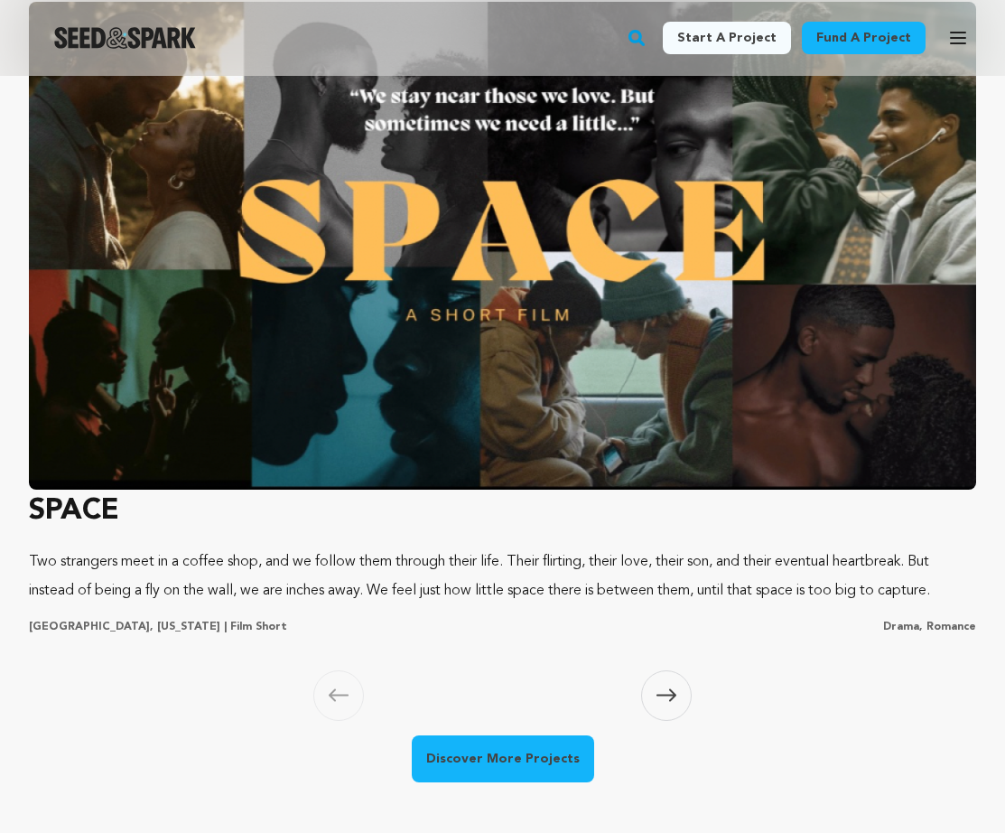 The image size is (1005, 833). What do you see at coordinates (502, 246) in the screenshot?
I see `img: SPACE` at bounding box center [502, 246].